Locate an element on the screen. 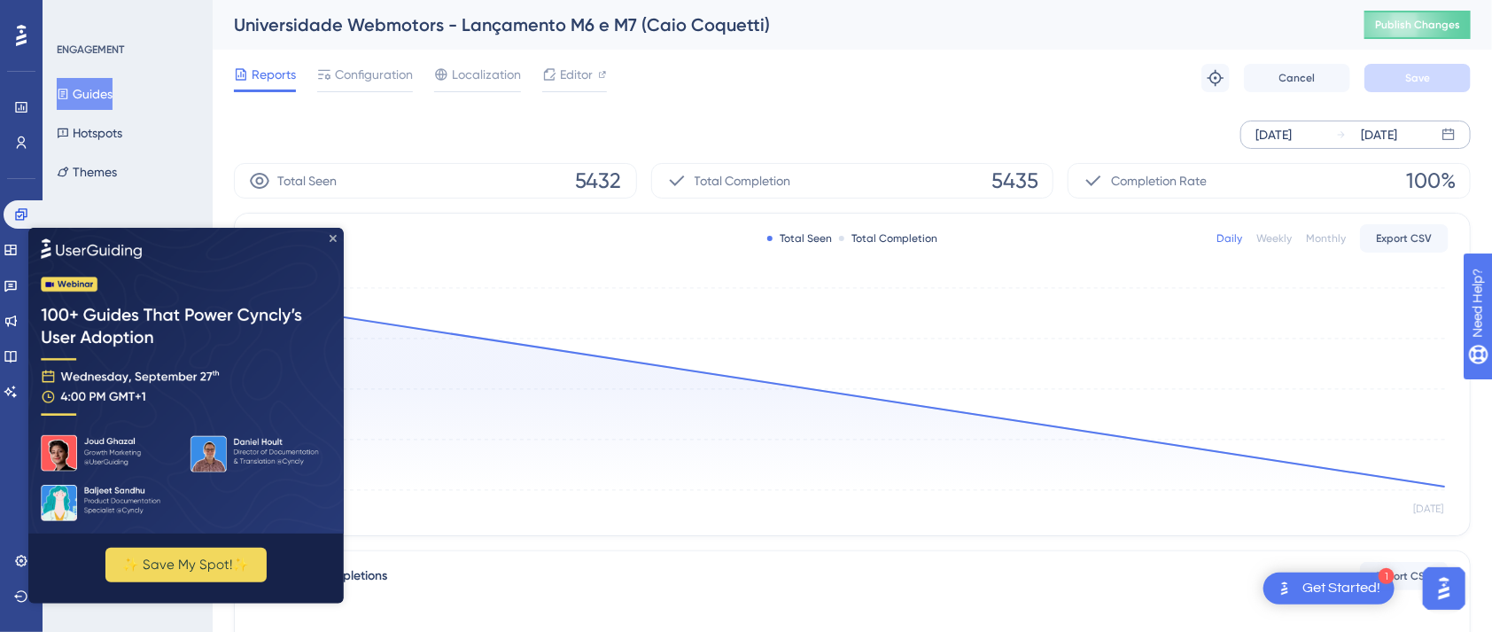 The height and width of the screenshot is (632, 1492). button: Guides is located at coordinates (84, 94).